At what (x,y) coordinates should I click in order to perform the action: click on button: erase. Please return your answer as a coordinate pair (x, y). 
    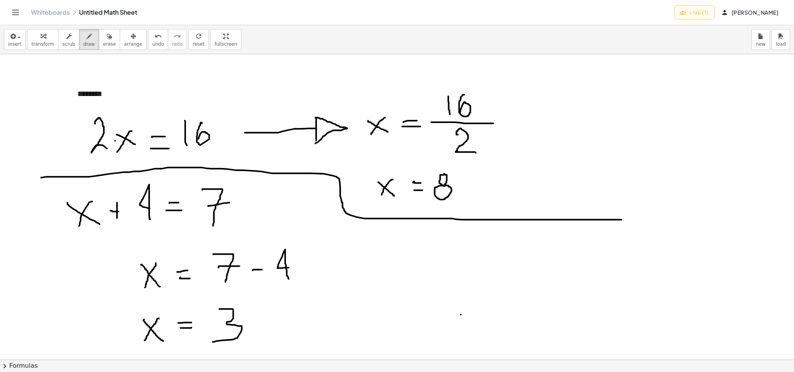
    Looking at the image, I should click on (109, 40).